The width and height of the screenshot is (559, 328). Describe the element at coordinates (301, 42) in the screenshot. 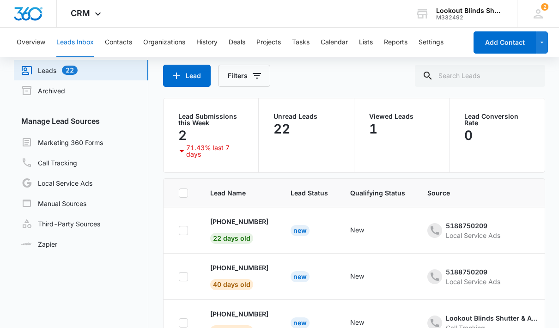

I see `button: Tasks` at that location.